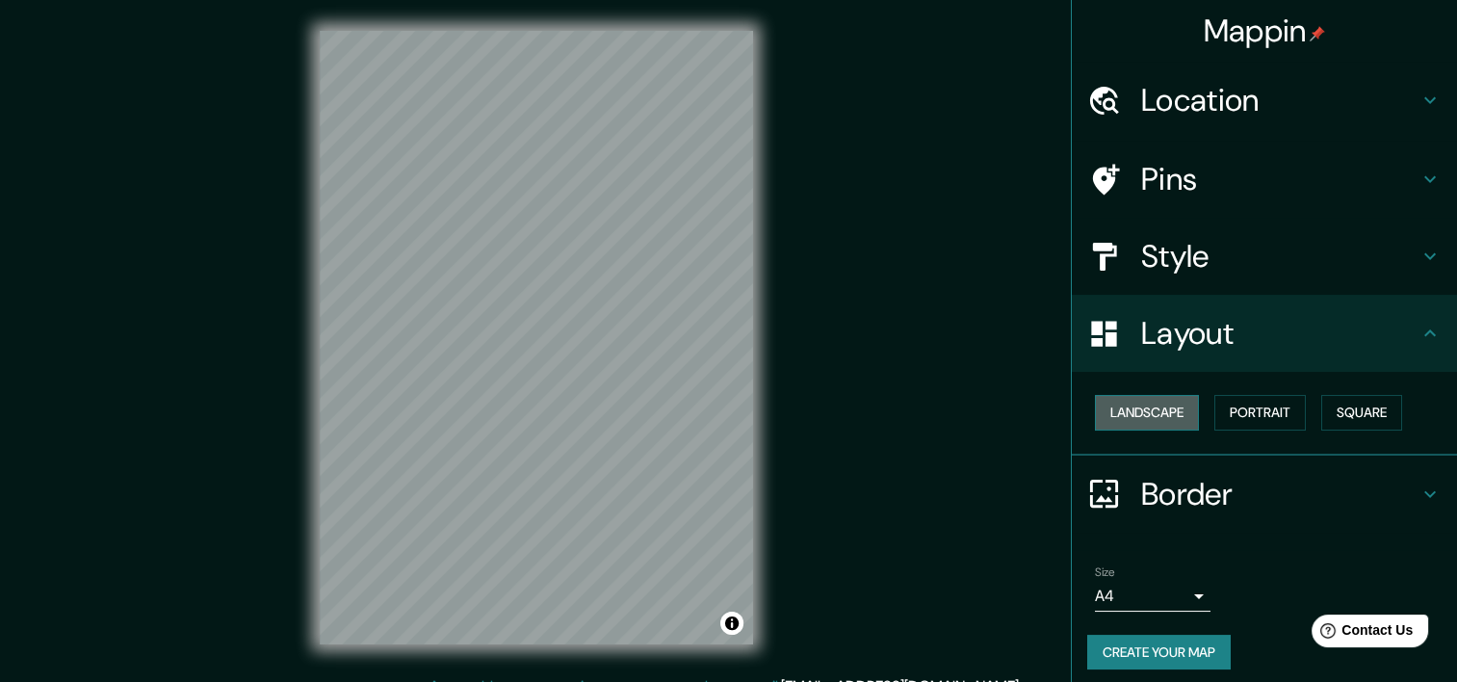  I want to click on h4: Layout, so click(1280, 333).